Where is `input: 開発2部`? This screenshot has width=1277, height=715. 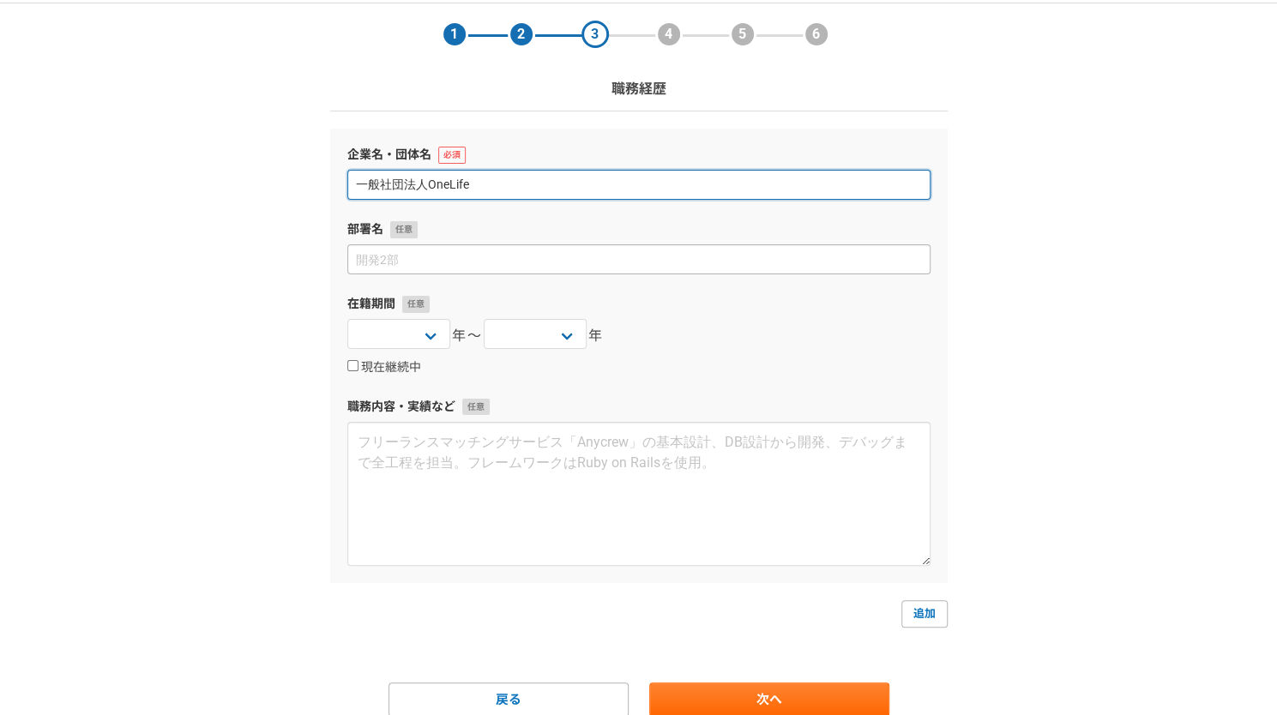
input: 開発2部 is located at coordinates (639, 259).